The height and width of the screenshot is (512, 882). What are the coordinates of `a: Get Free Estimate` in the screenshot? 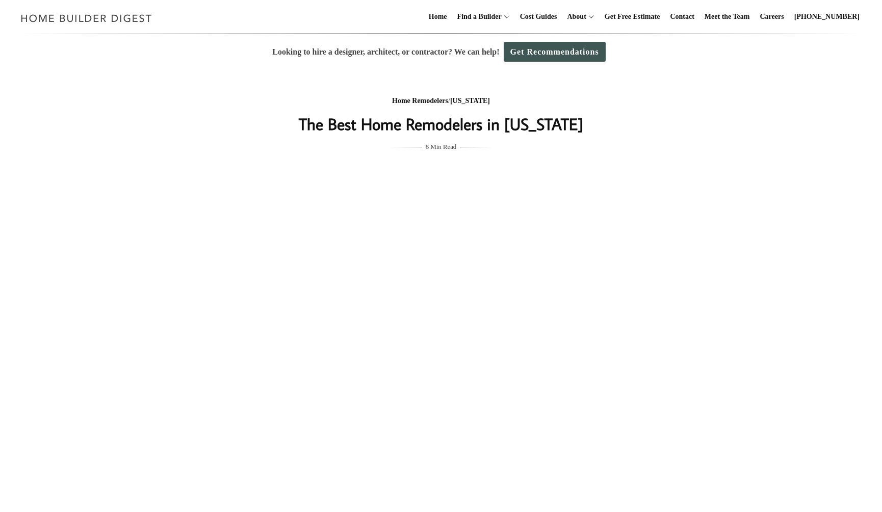 It's located at (632, 17).